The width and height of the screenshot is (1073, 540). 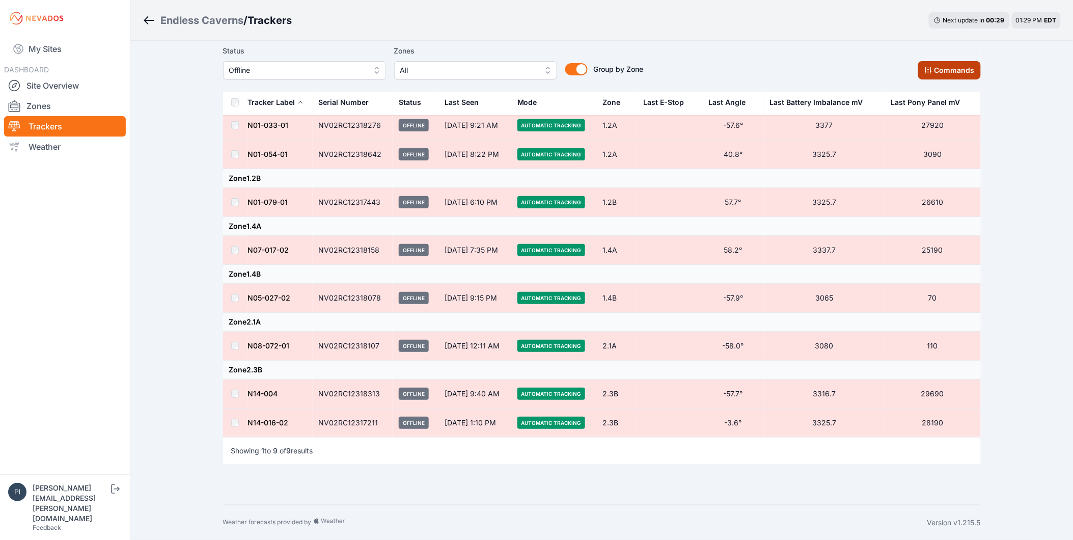 I want to click on button: Offline, so click(x=304, y=70).